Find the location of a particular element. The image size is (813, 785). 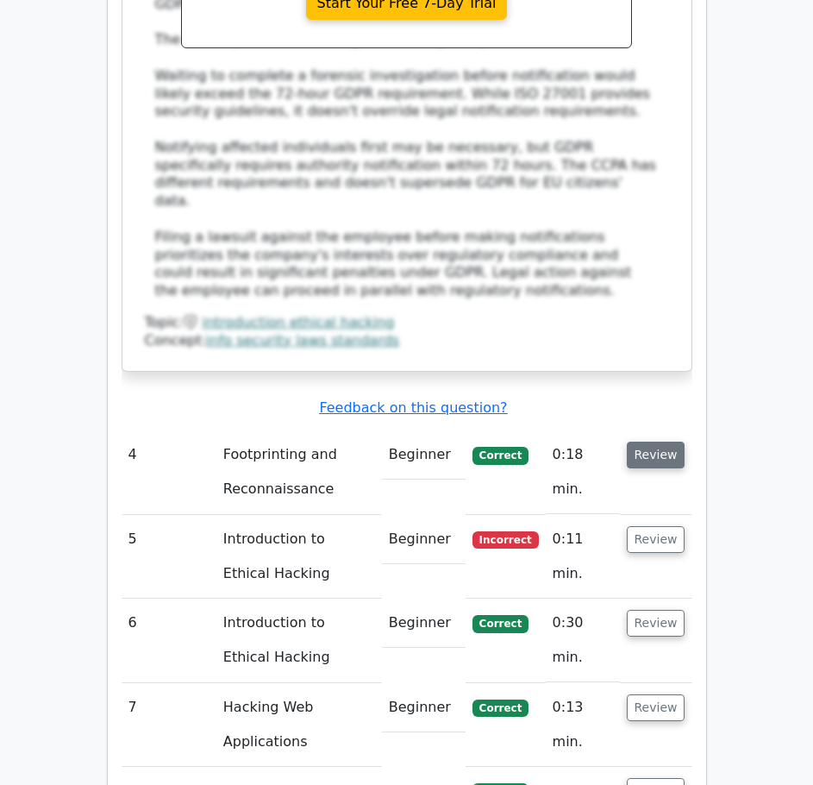

u: Feedback on this question? is located at coordinates (413, 407).